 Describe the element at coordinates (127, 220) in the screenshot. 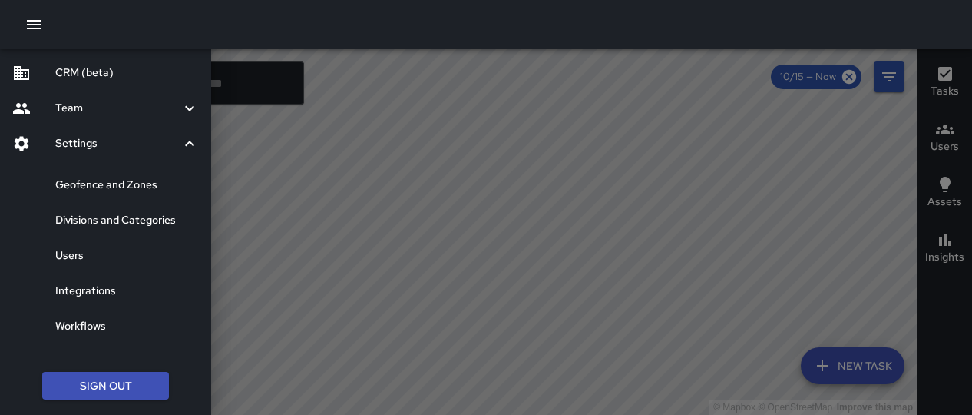

I see `h6: Divisions and Categories` at that location.